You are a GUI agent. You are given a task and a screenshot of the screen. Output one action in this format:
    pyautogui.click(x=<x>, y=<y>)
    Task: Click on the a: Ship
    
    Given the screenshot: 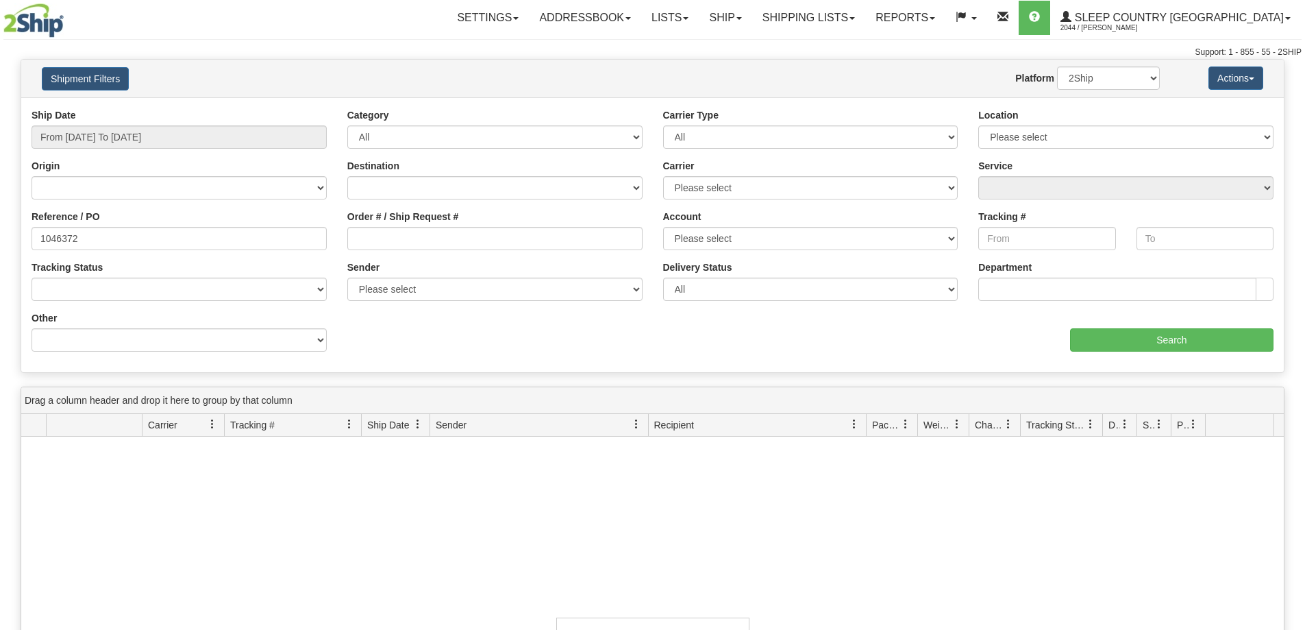 What is the action you would take?
    pyautogui.click(x=725, y=18)
    